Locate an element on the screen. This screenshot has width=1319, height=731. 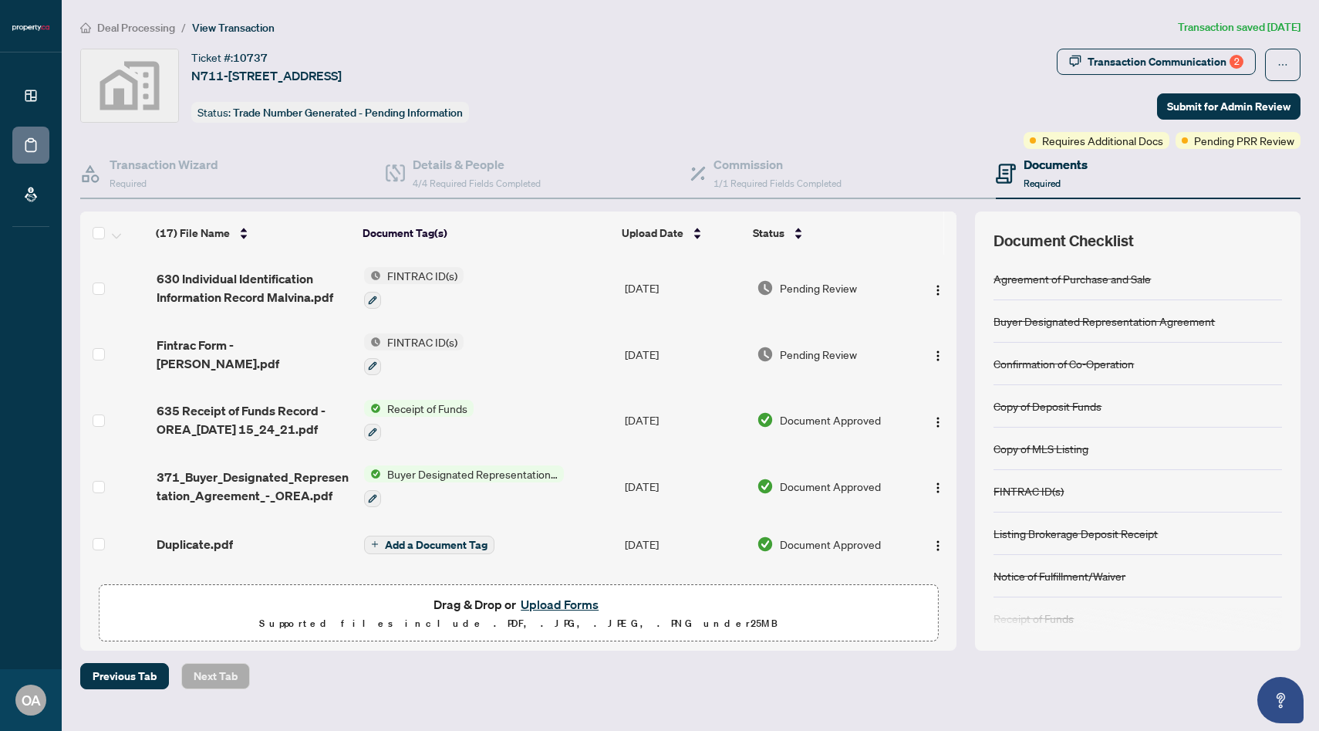
span: plus is located at coordinates (375, 544).